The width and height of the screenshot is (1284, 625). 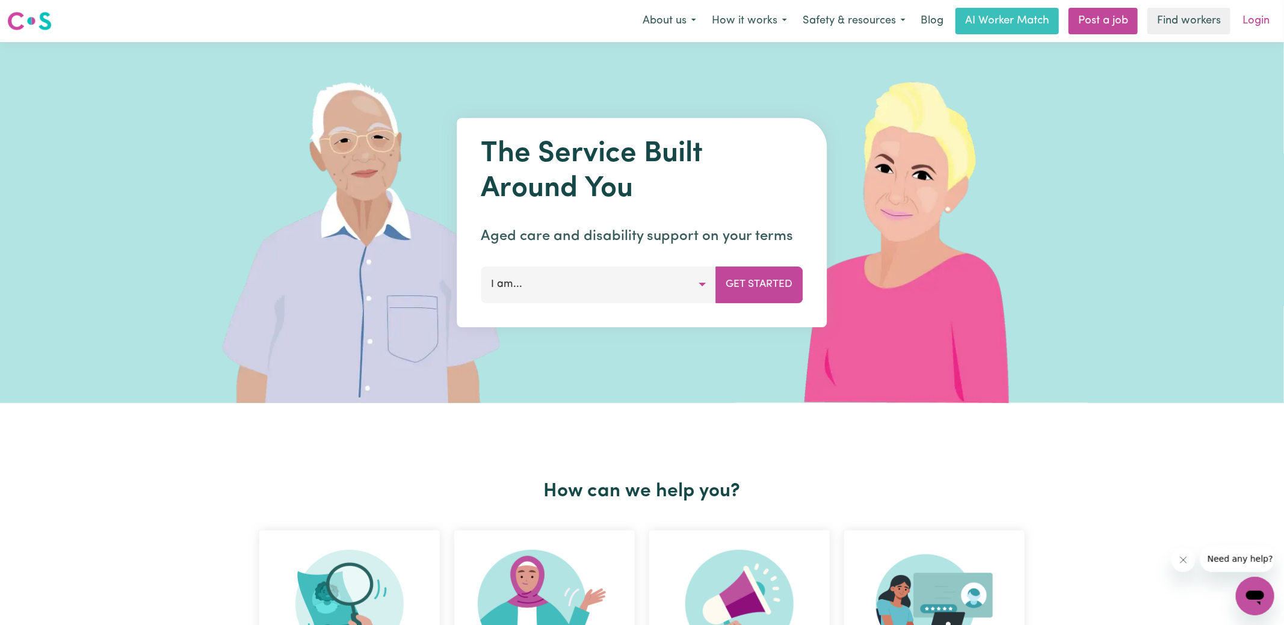 What do you see at coordinates (1008, 21) in the screenshot?
I see `a: AI Worker Match` at bounding box center [1008, 21].